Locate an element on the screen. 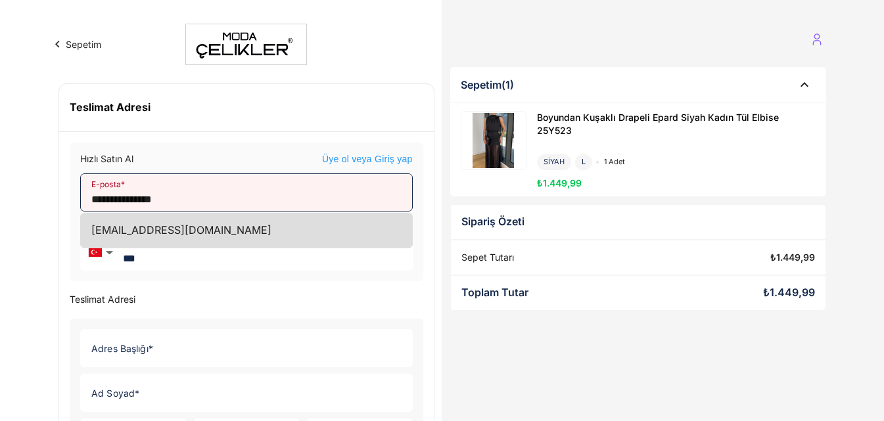 The width and height of the screenshot is (884, 421). div: Toplam Tutar is located at coordinates (495, 292).